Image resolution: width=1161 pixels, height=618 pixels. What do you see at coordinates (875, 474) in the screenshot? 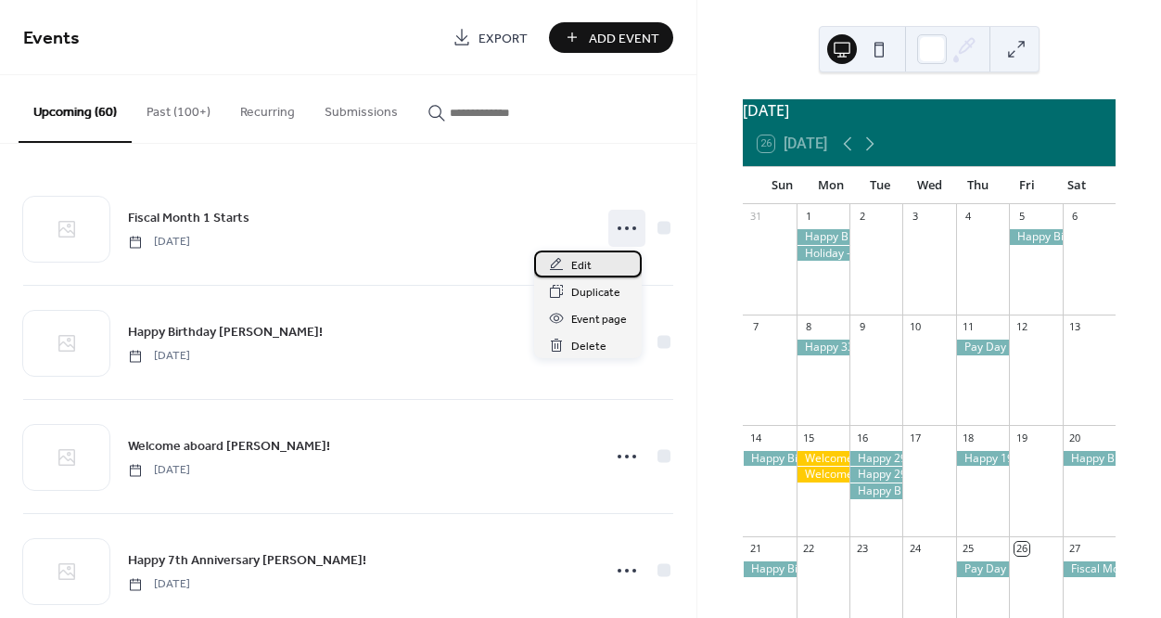
I see `div: Happy 29th Anniversary Patrick McCoy!` at bounding box center [875, 474].